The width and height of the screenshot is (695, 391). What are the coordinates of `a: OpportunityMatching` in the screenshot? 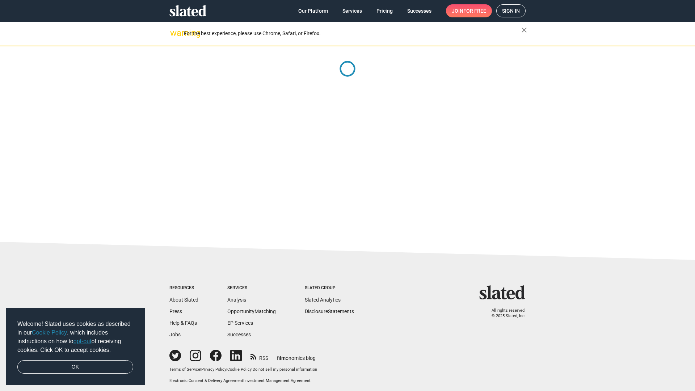 It's located at (252, 311).